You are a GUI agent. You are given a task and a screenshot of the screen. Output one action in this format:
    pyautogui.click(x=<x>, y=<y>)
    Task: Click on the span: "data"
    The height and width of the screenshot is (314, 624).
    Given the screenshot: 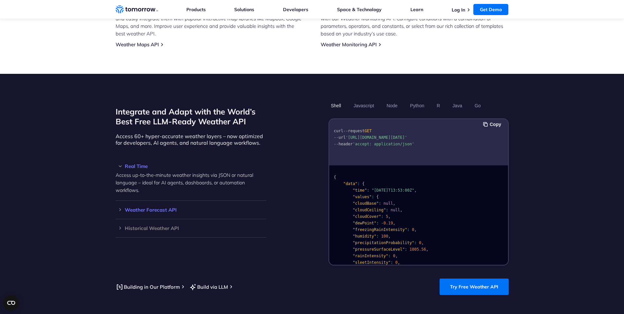 What is the action you would take?
    pyautogui.click(x=350, y=184)
    